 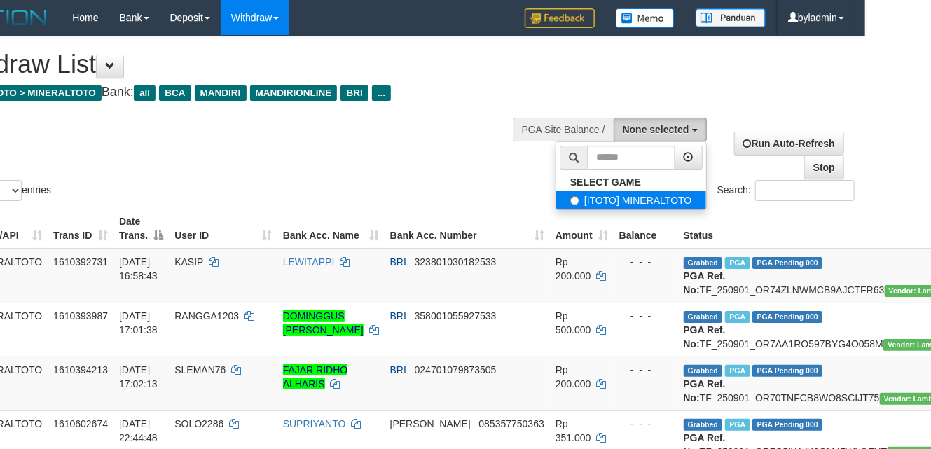 I want to click on span: RANGGA1203, so click(x=207, y=316).